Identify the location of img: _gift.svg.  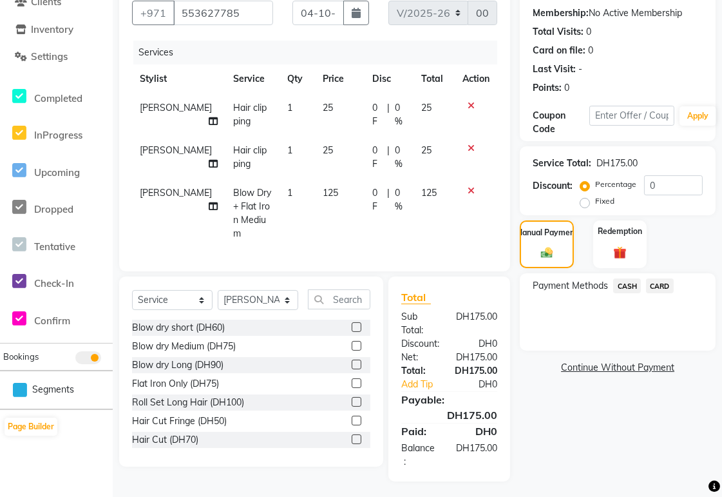
(620, 253).